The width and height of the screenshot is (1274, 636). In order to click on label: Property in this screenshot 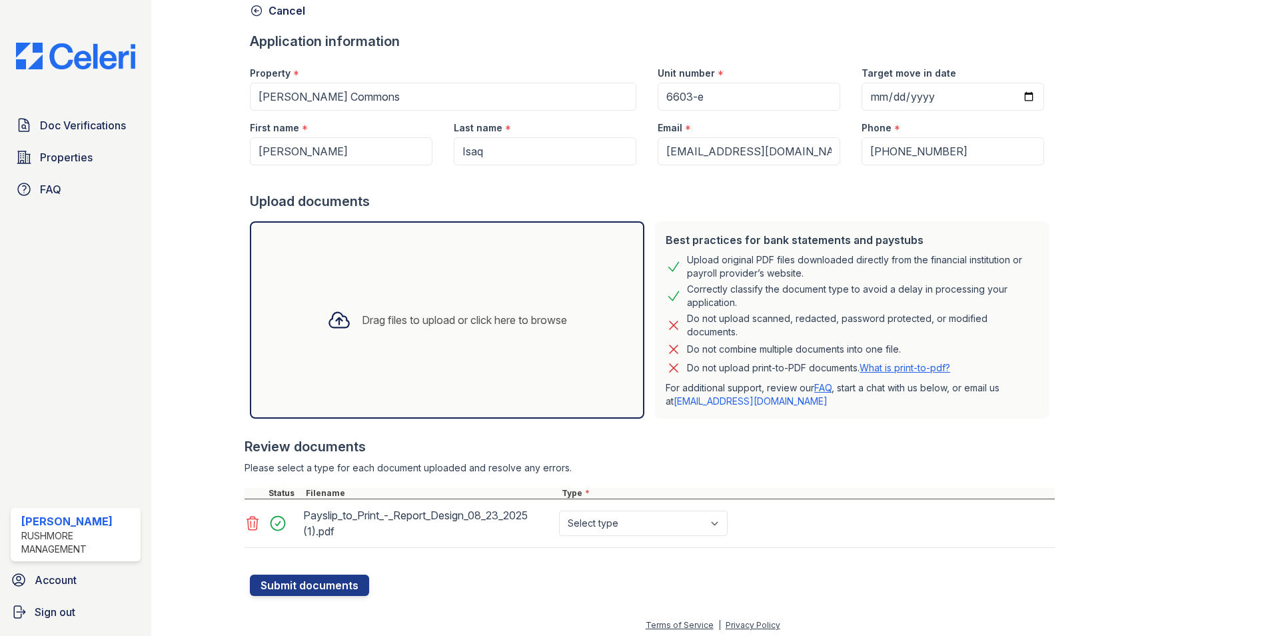, I will do `click(270, 73)`.